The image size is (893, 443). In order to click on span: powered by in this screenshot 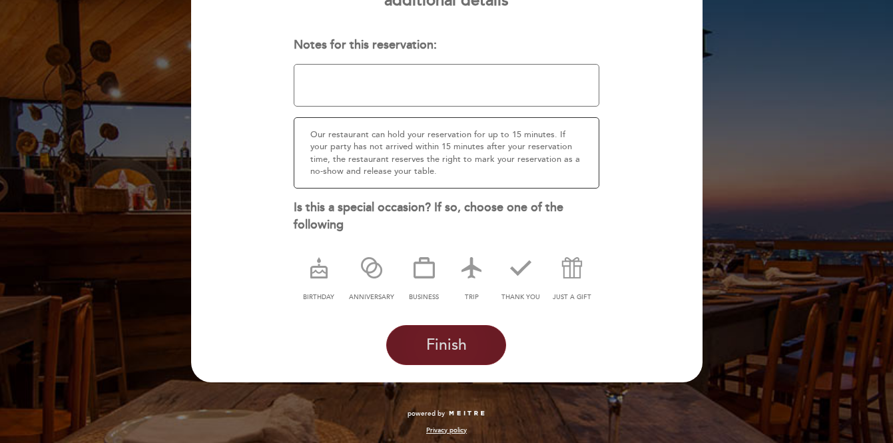, I will do `click(426, 414)`.